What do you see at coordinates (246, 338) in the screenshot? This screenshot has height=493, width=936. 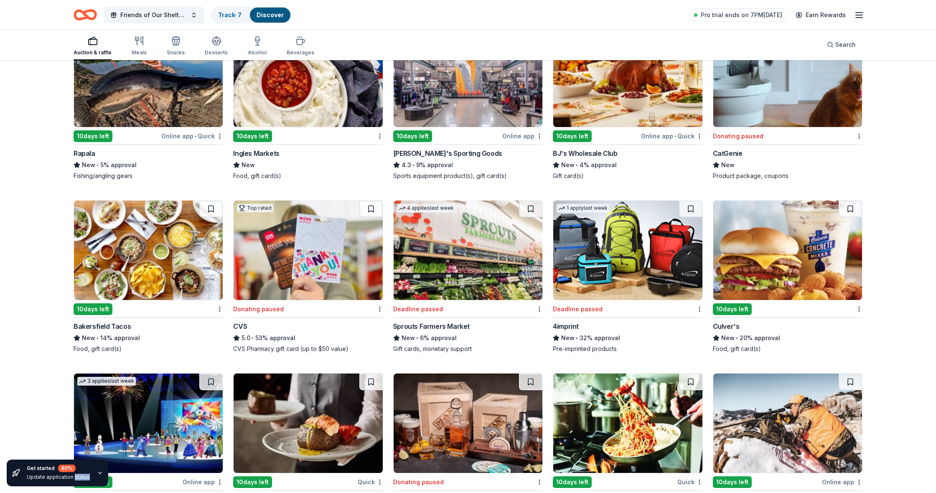 I see `span: 5.0` at bounding box center [246, 338].